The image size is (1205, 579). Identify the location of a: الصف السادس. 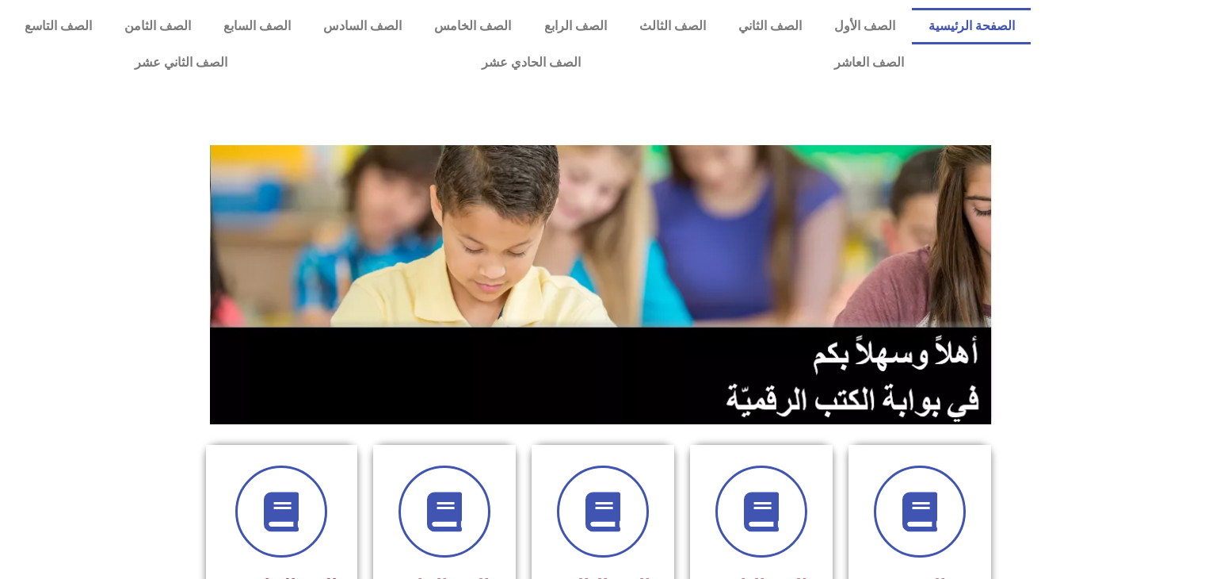
(363, 26).